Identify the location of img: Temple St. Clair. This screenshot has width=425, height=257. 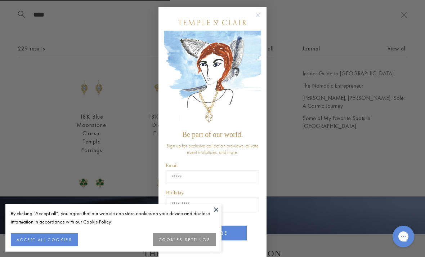
(212, 22).